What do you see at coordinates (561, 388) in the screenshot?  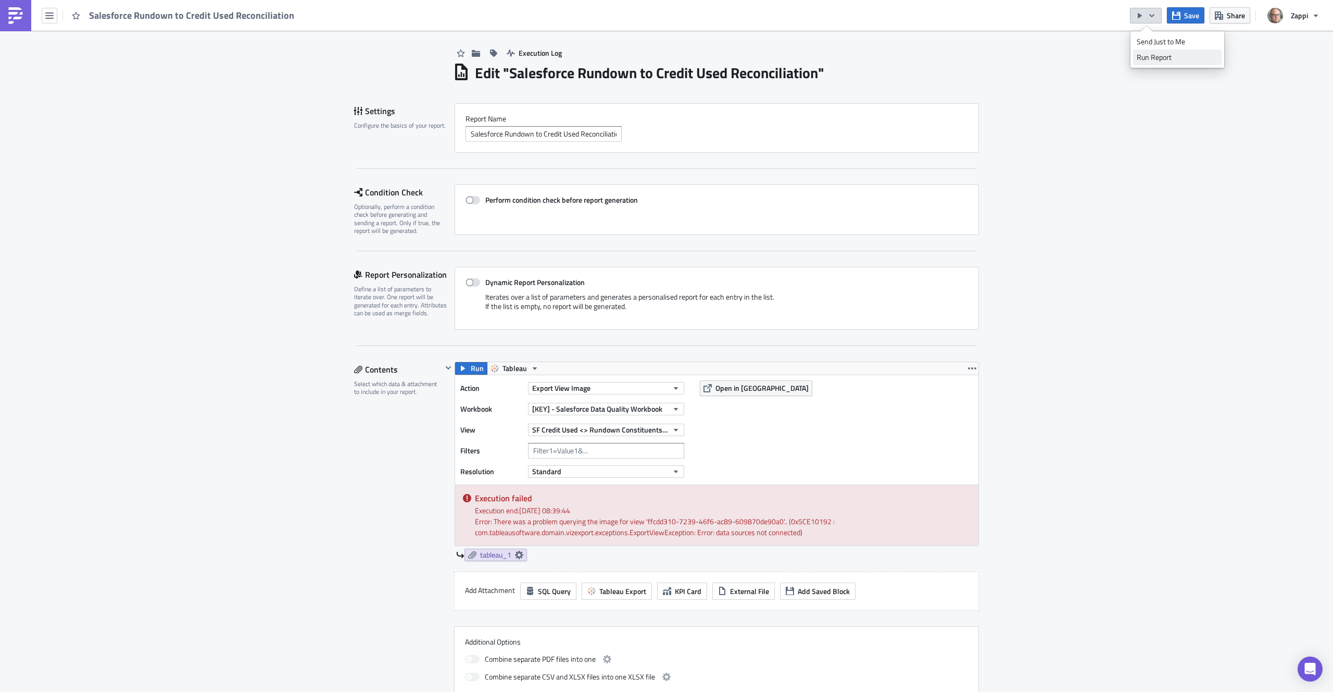 I see `span: Export View Image` at bounding box center [561, 388].